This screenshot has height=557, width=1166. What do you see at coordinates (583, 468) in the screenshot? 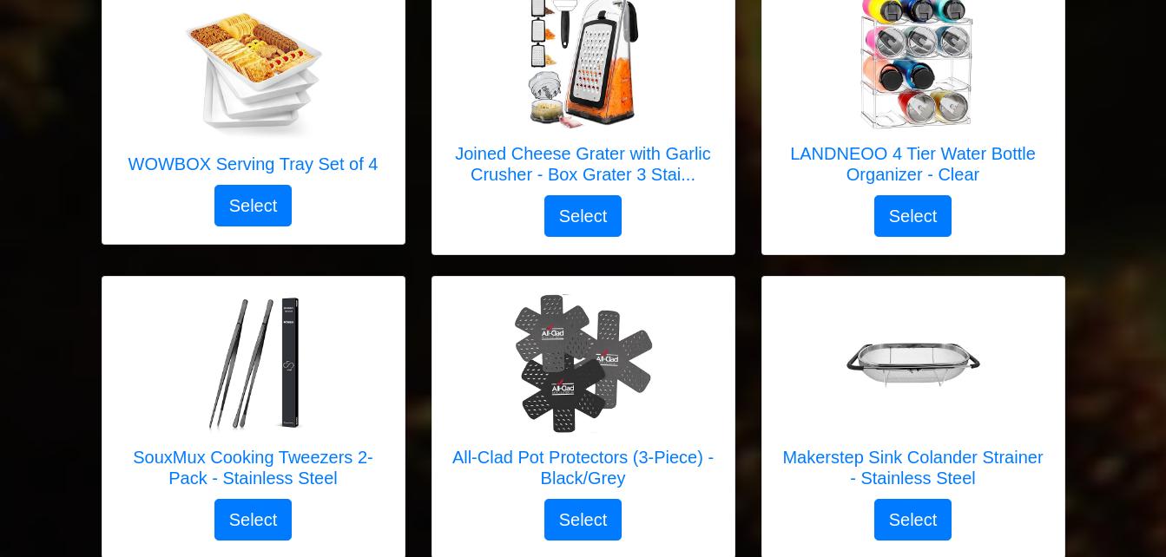
I see `h5: All-Clad Pot Protectors (3-Piece) - Black/Grey` at bounding box center [583, 468].